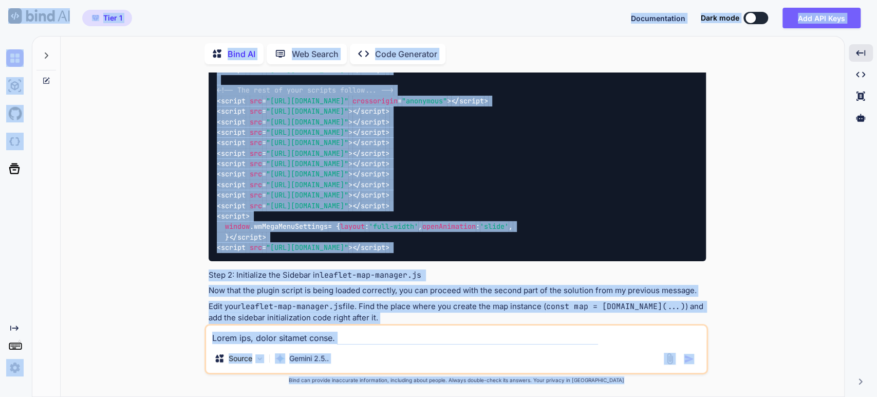 The width and height of the screenshot is (877, 397). I want to click on img: Pick Models, so click(259, 358).